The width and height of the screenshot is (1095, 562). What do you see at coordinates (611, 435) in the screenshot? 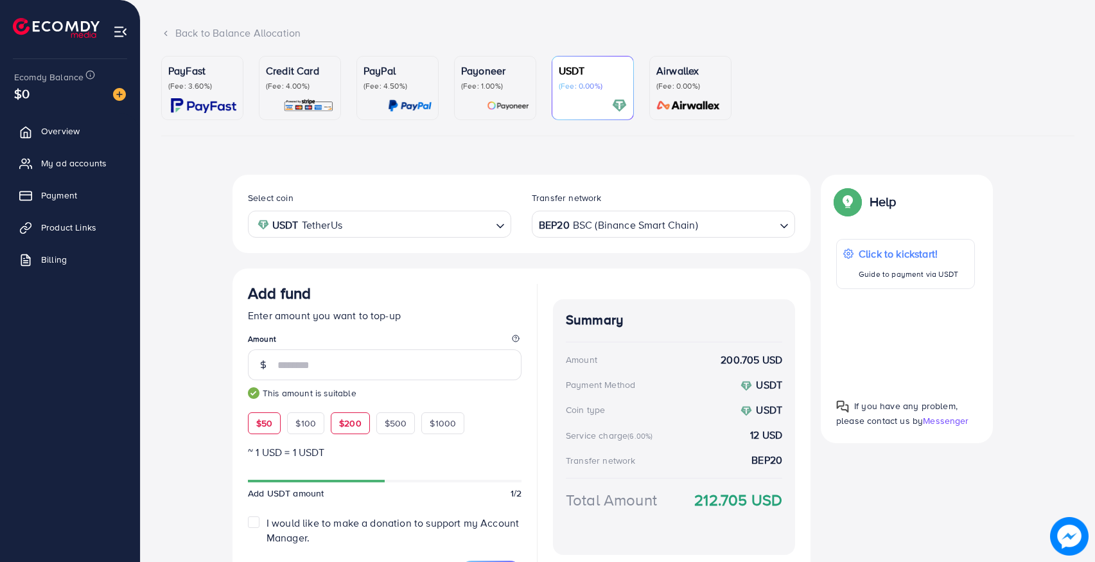
I see `div: Service charge` at bounding box center [611, 435].